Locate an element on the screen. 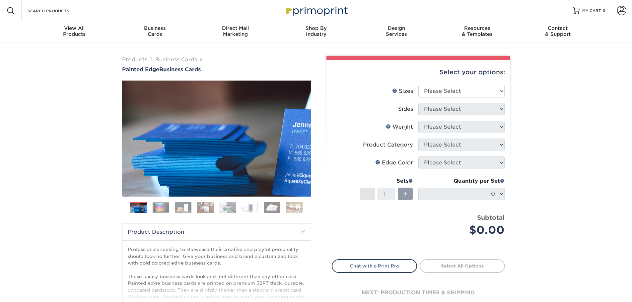  div: Edge Color is located at coordinates (394, 163).